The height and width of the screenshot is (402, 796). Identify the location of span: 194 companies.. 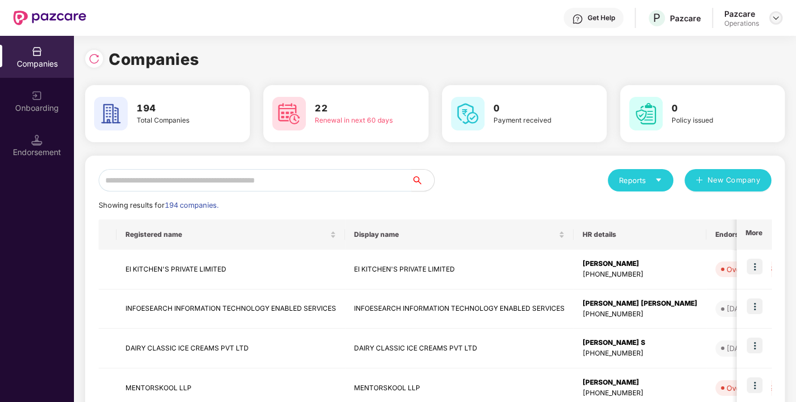
(192, 205).